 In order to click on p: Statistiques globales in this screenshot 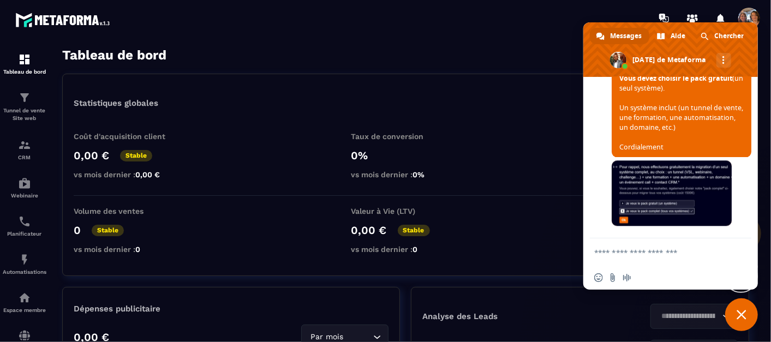, I will do `click(116, 103)`.